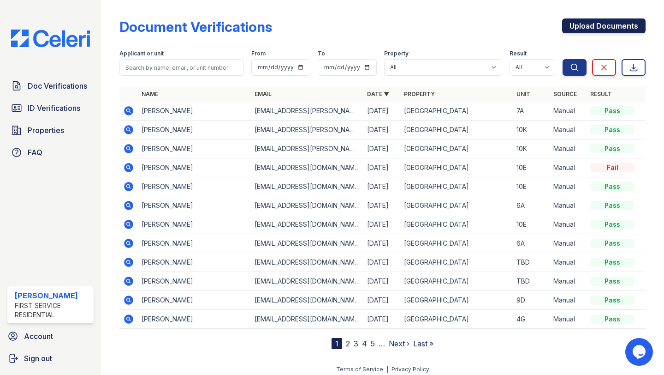 The width and height of the screenshot is (664, 375). Describe the element at coordinates (411, 369) in the screenshot. I see `a: Privacy Policy` at that location.